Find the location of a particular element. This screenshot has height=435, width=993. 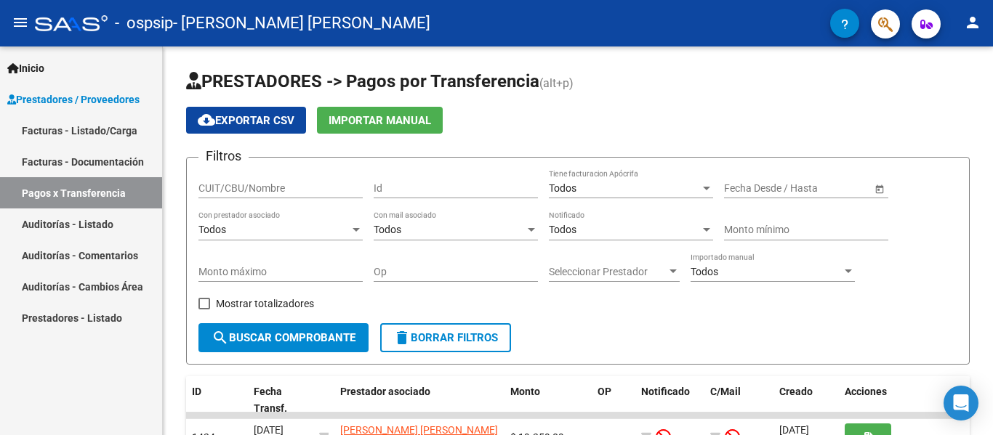

h3: Filtros is located at coordinates (223, 156).